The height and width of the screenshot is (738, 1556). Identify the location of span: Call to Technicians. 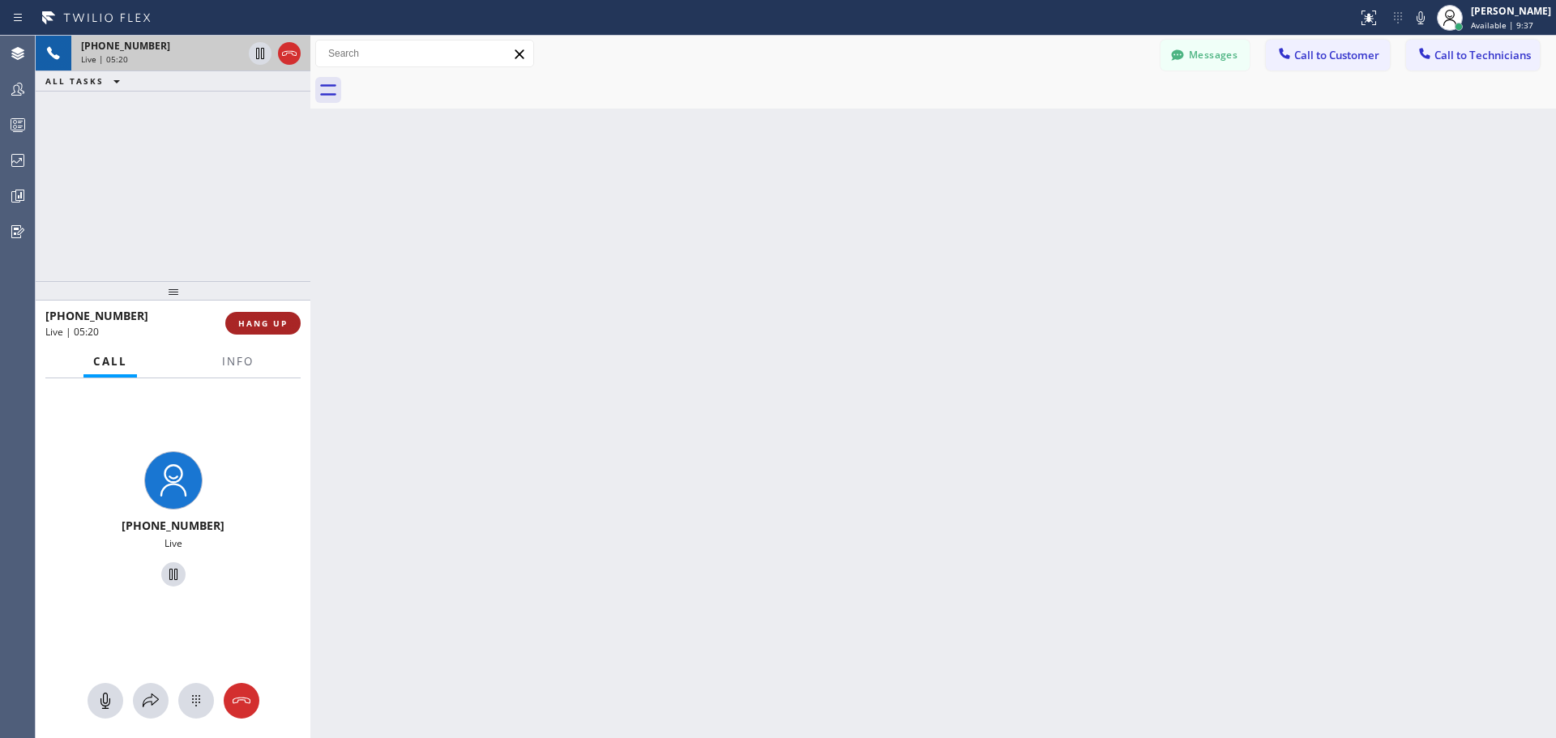
(1483, 55).